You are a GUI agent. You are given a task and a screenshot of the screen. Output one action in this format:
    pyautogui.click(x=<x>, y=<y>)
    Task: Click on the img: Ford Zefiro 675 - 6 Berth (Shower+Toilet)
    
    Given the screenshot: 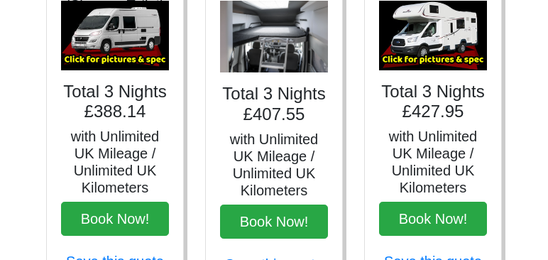 What is the action you would take?
    pyautogui.click(x=433, y=36)
    